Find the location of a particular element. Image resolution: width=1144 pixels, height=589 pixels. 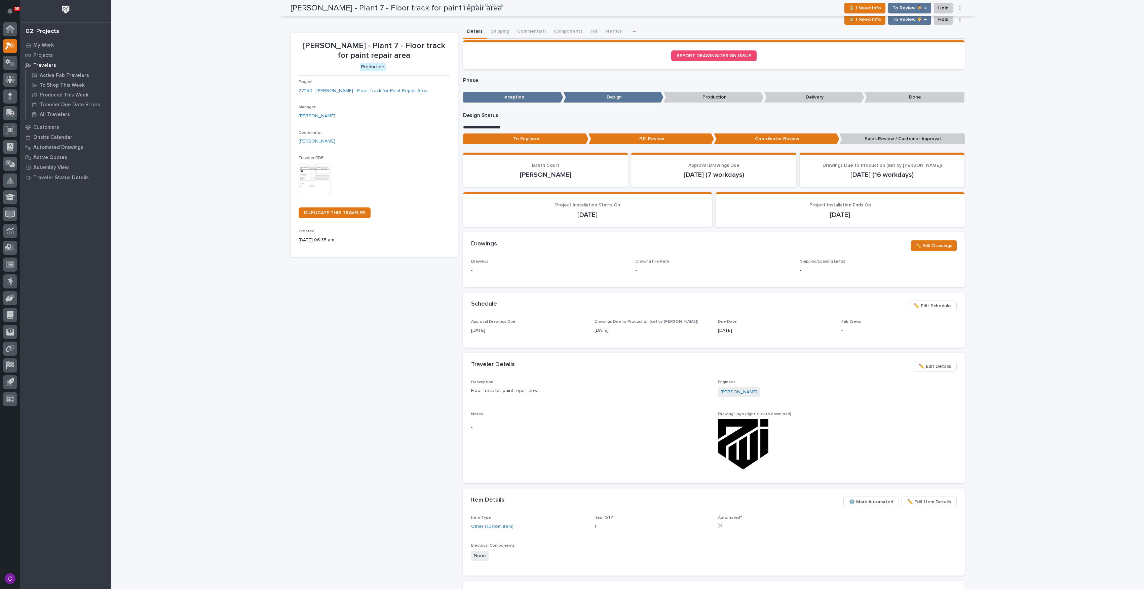

p: Done is located at coordinates (914, 97).